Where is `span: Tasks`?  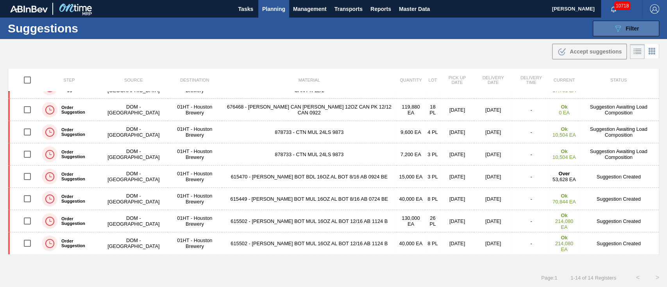
span: Tasks is located at coordinates (246, 9).